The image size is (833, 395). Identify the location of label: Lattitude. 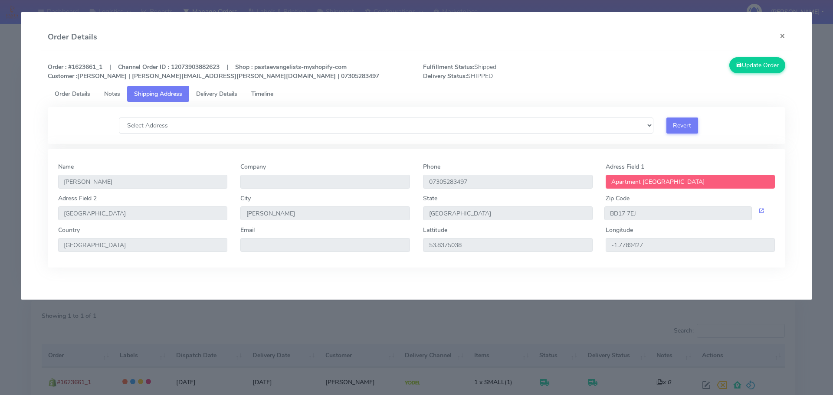
(435, 230).